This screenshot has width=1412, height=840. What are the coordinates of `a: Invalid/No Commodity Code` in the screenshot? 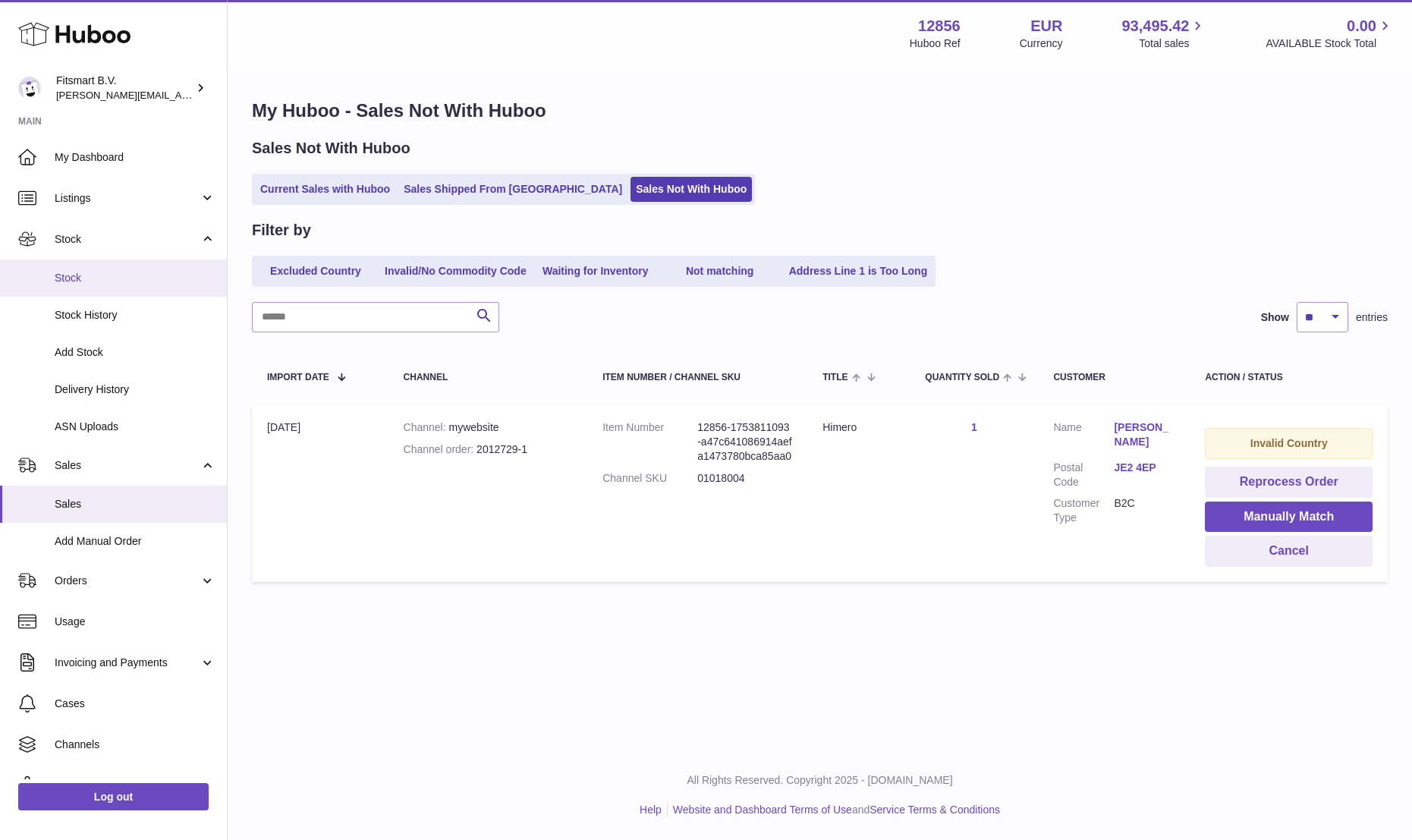 It's located at (456, 271).